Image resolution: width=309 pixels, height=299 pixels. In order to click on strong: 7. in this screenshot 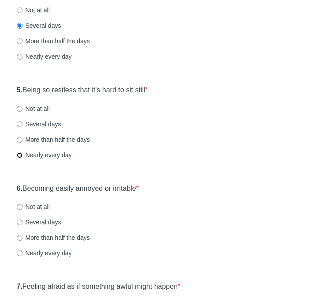, I will do `click(19, 286)`.